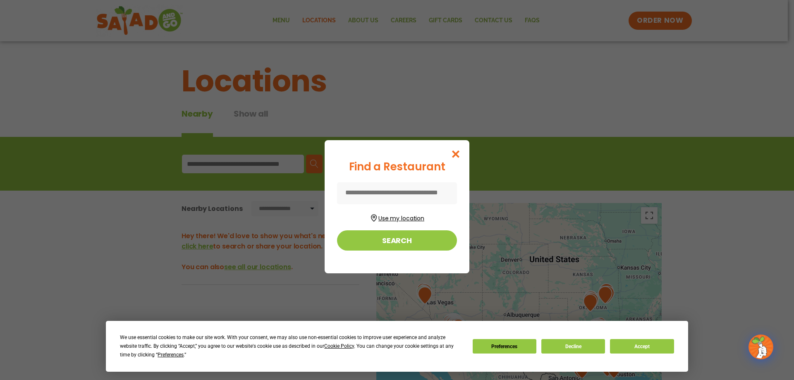  Describe the element at coordinates (397, 240) in the screenshot. I see `button: Search` at that location.